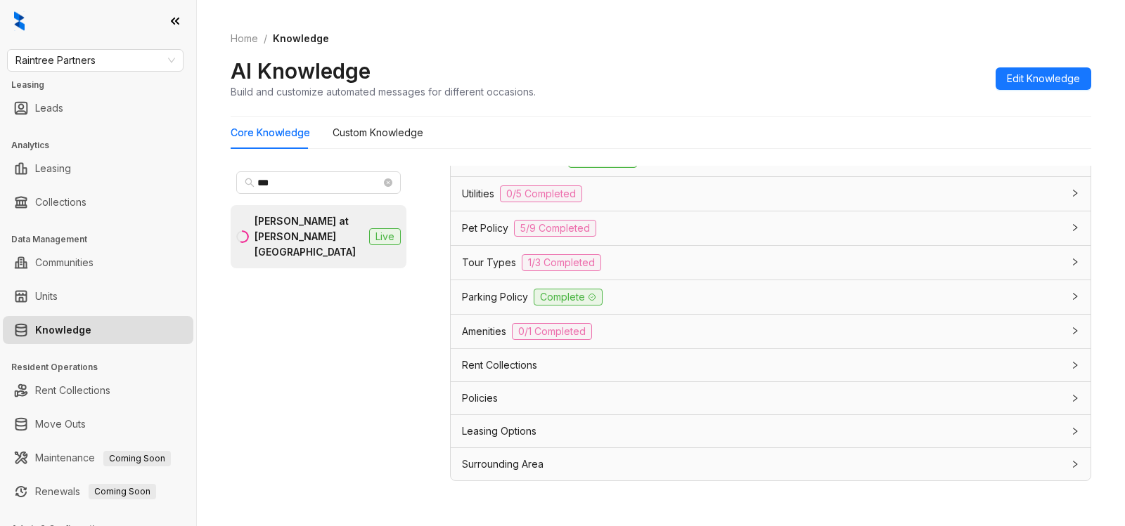 The image size is (1125, 526). I want to click on h3: Resident Operations, so click(103, 368).